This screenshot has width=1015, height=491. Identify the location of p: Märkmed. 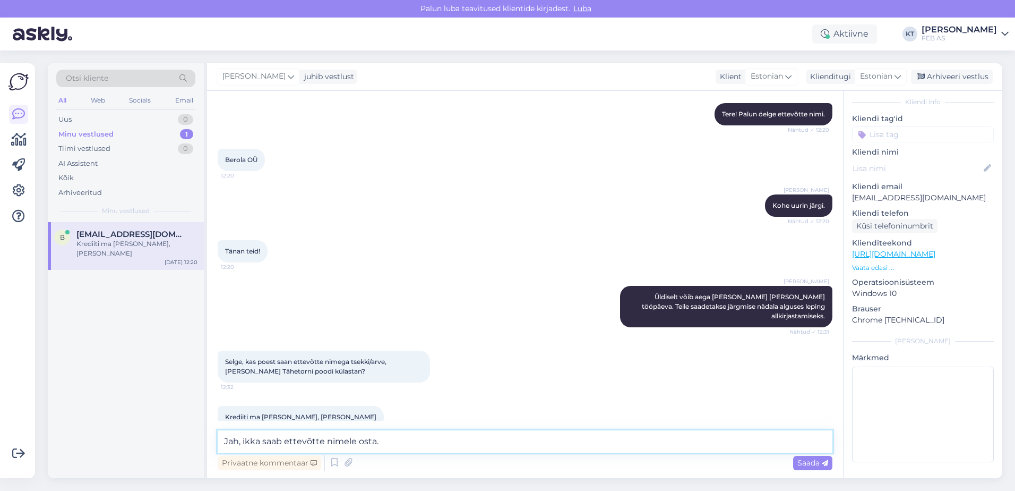
(923, 357).